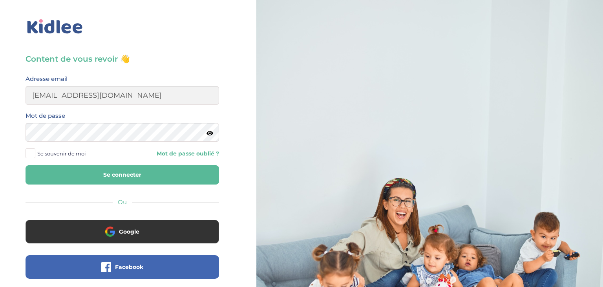 The width and height of the screenshot is (603, 287). Describe the element at coordinates (45, 116) in the screenshot. I see `label: Mot de passe` at that location.